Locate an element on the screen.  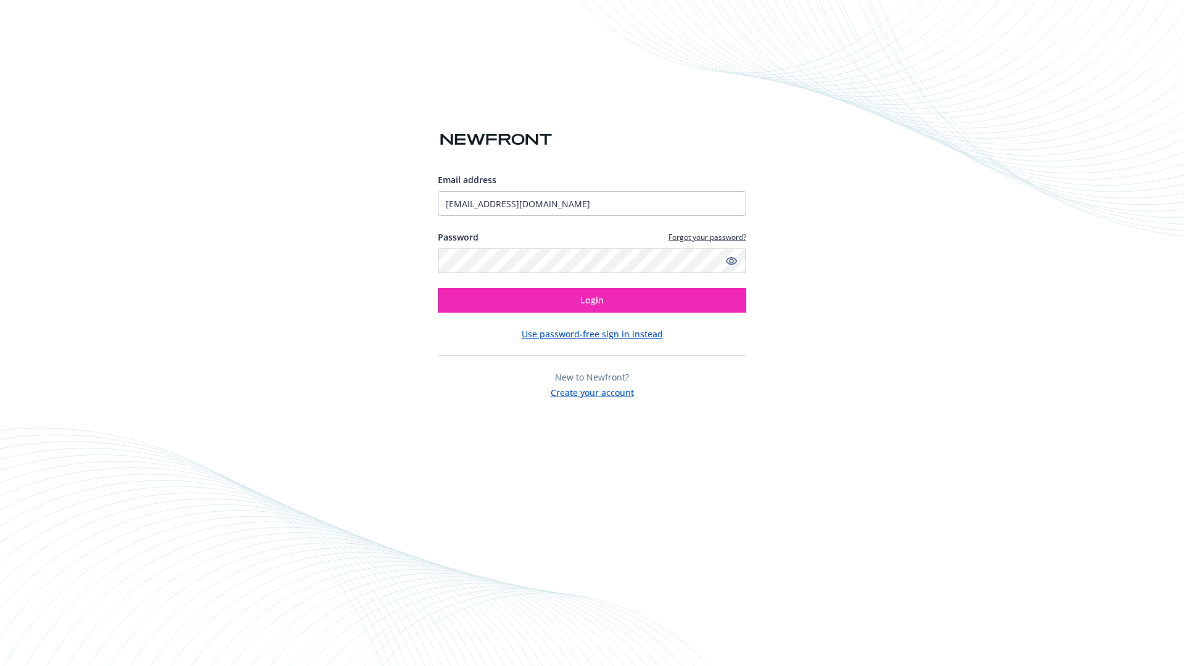
input: Enter your password is located at coordinates (592, 261).